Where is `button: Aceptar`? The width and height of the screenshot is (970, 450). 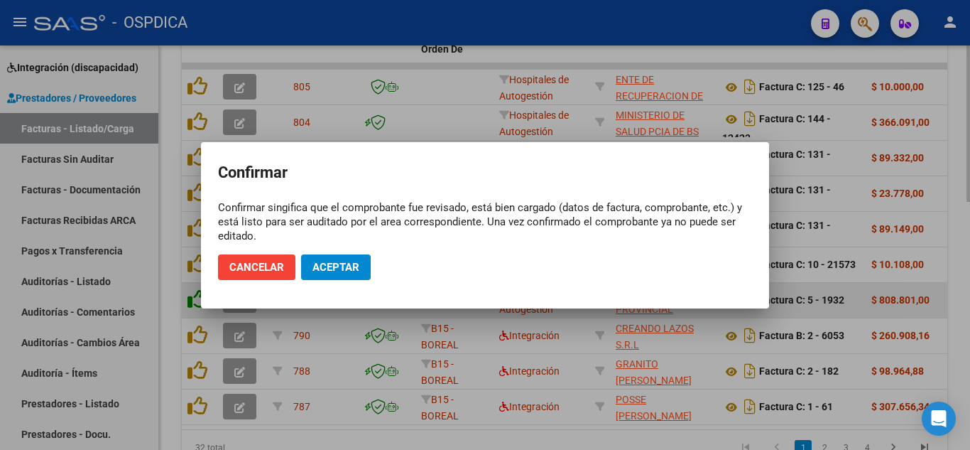
button: Aceptar is located at coordinates (336, 267).